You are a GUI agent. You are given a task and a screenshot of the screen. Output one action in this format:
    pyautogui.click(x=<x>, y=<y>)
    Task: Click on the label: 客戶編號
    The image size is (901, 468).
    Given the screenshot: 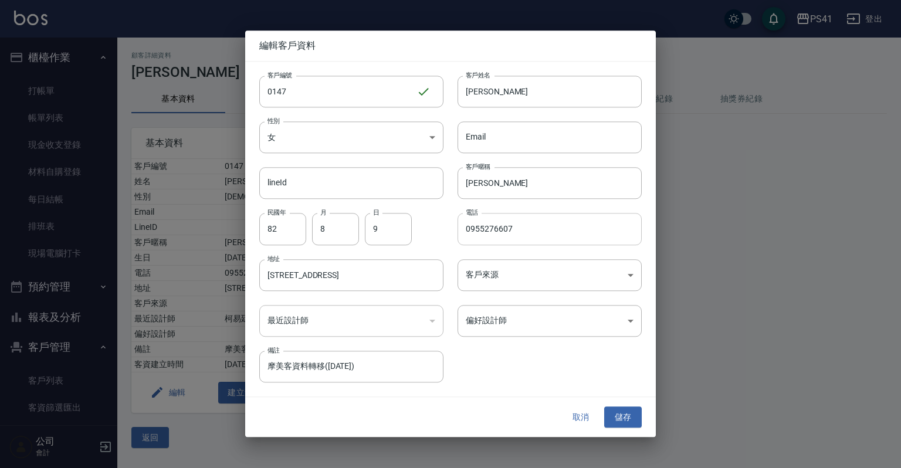 What is the action you would take?
    pyautogui.click(x=280, y=74)
    